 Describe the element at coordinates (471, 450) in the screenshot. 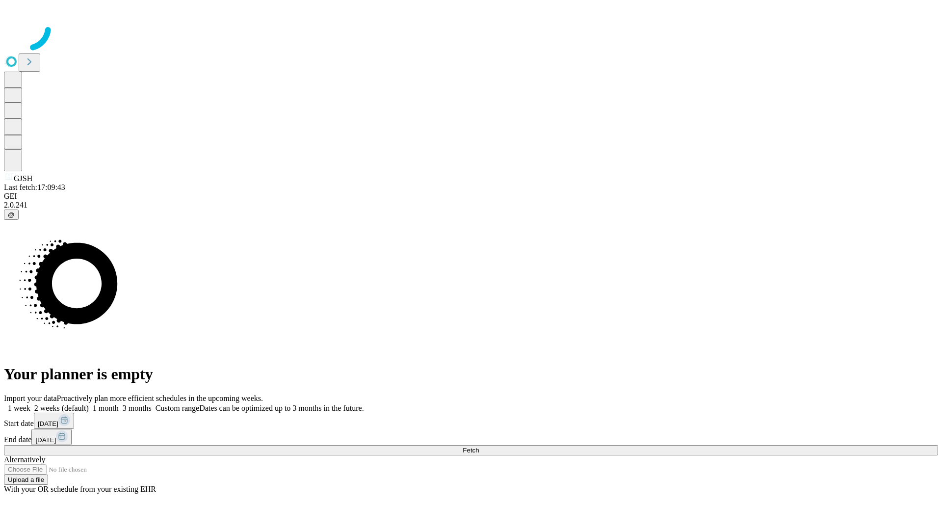

I see `button: Fetch` at that location.